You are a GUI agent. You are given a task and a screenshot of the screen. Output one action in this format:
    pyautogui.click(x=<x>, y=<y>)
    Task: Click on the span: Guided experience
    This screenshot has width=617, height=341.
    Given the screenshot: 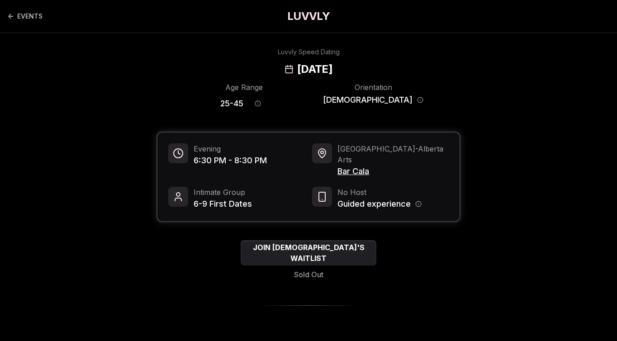 What is the action you would take?
    pyautogui.click(x=374, y=204)
    